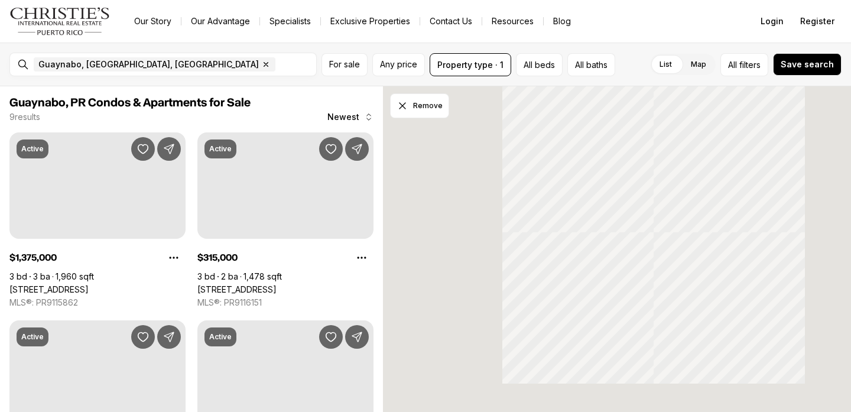 This screenshot has width=851, height=412. Describe the element at coordinates (732, 64) in the screenshot. I see `span: All` at that location.